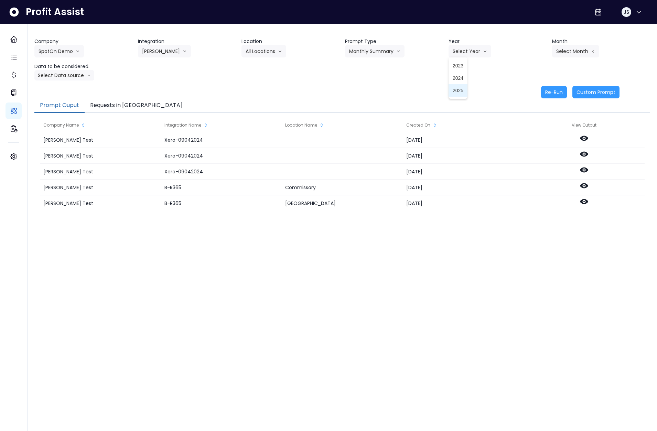 This screenshot has height=431, width=657. I want to click on span: JS, so click(626, 12).